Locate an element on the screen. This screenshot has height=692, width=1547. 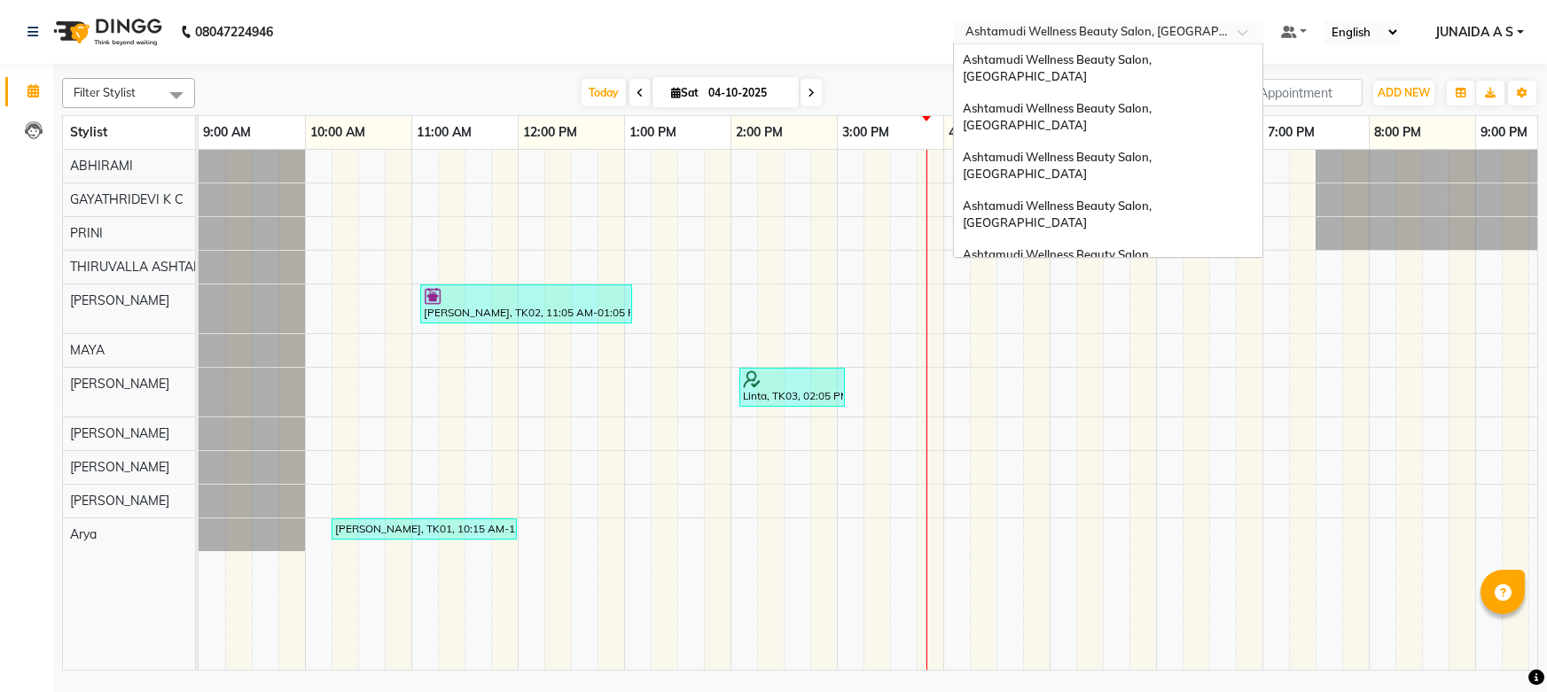
a: 3:00 PM is located at coordinates (865, 132).